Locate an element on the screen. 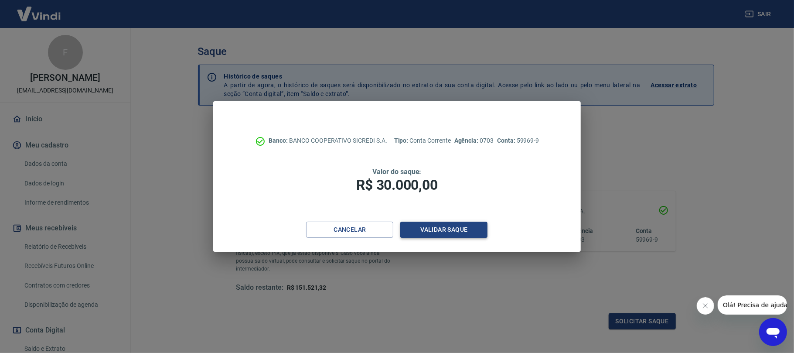  span: Valor do saque: is located at coordinates (397, 171).